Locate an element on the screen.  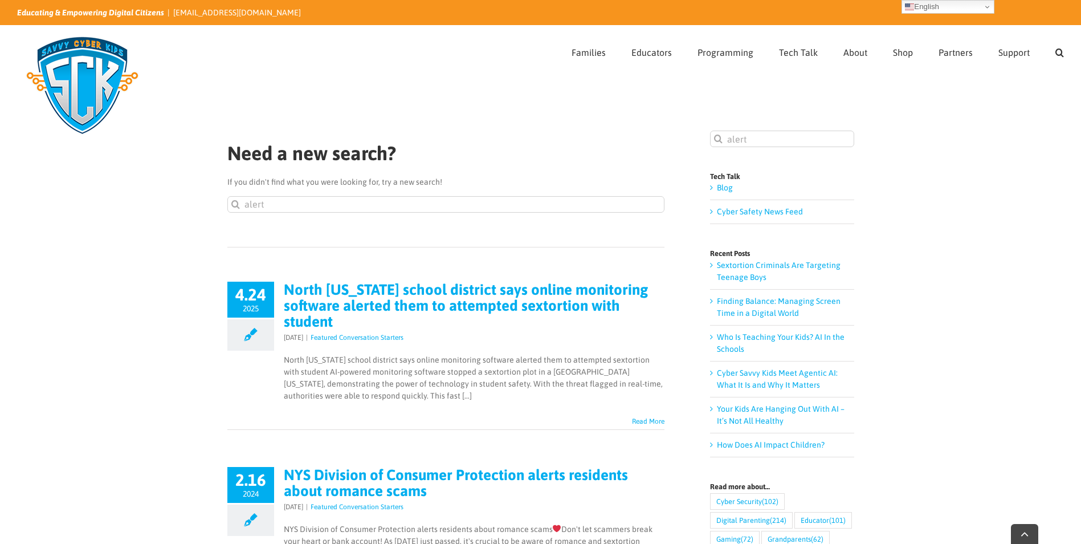
a: Families is located at coordinates (589, 51).